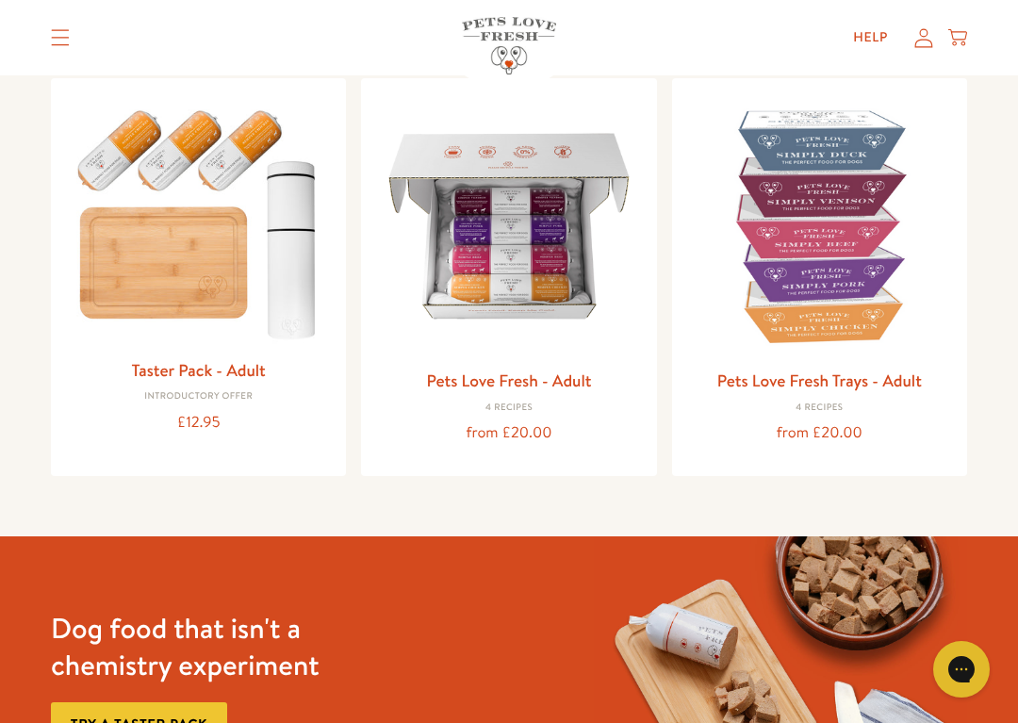 Image resolution: width=1018 pixels, height=723 pixels. Describe the element at coordinates (198, 220) in the screenshot. I see `img: Taster Pack - Adult` at that location.